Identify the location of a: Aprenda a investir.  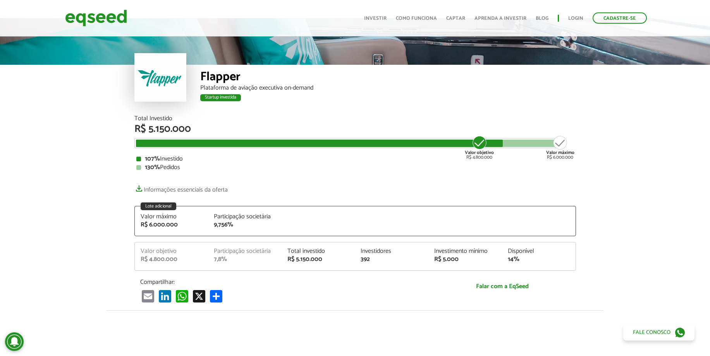
(500, 18).